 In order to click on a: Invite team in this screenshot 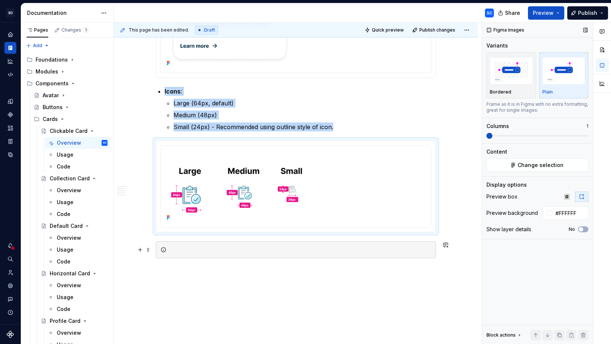, I will do `click(10, 272)`.